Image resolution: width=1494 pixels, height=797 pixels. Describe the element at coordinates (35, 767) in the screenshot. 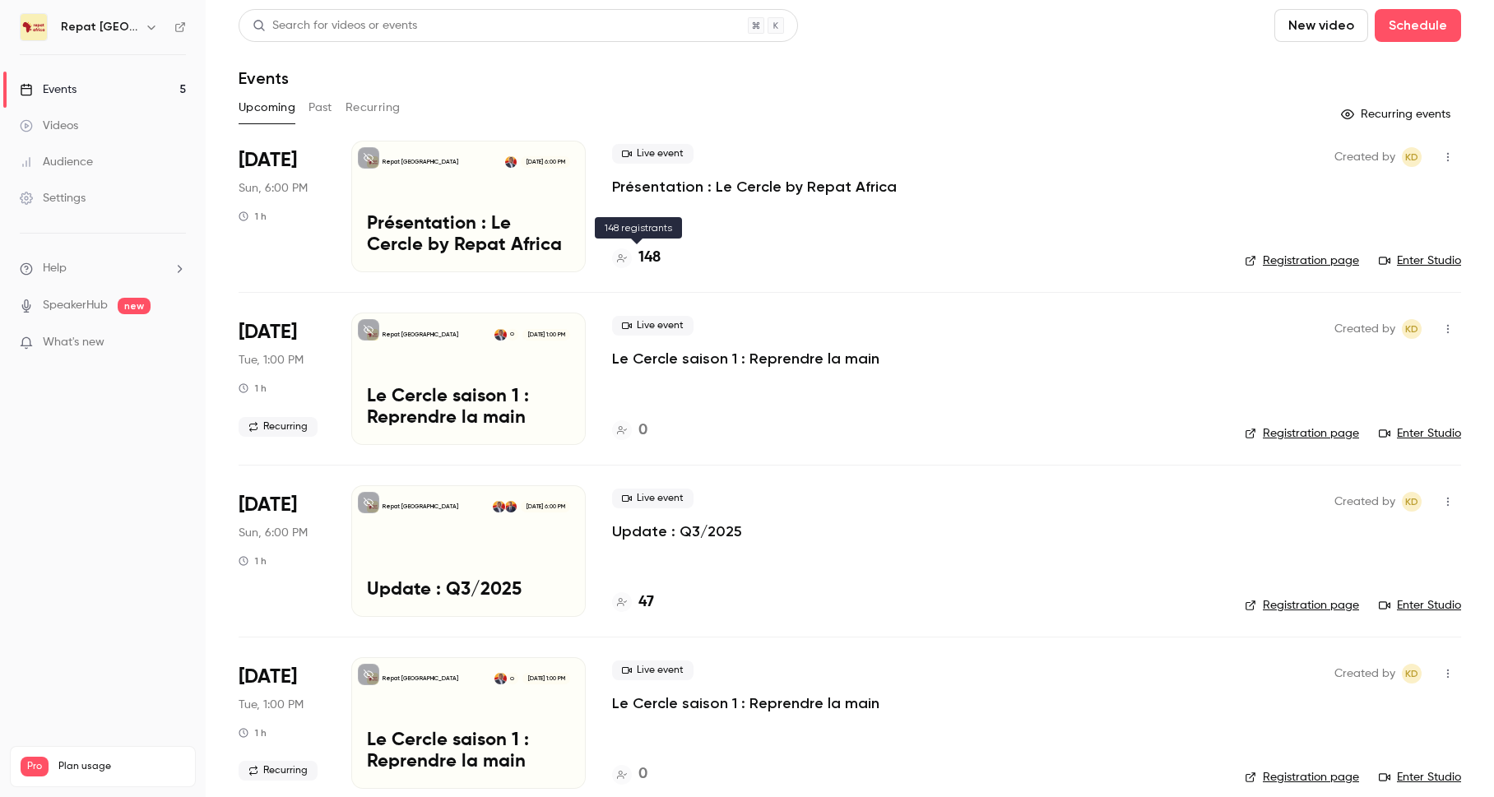

I see `span: Pro` at that location.